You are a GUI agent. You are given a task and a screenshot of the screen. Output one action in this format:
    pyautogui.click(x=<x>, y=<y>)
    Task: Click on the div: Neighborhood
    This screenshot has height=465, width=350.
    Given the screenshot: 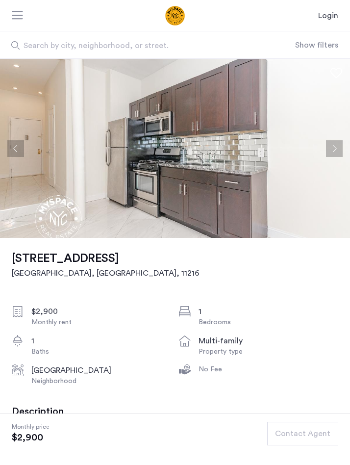 What is the action you would take?
    pyautogui.click(x=101, y=381)
    